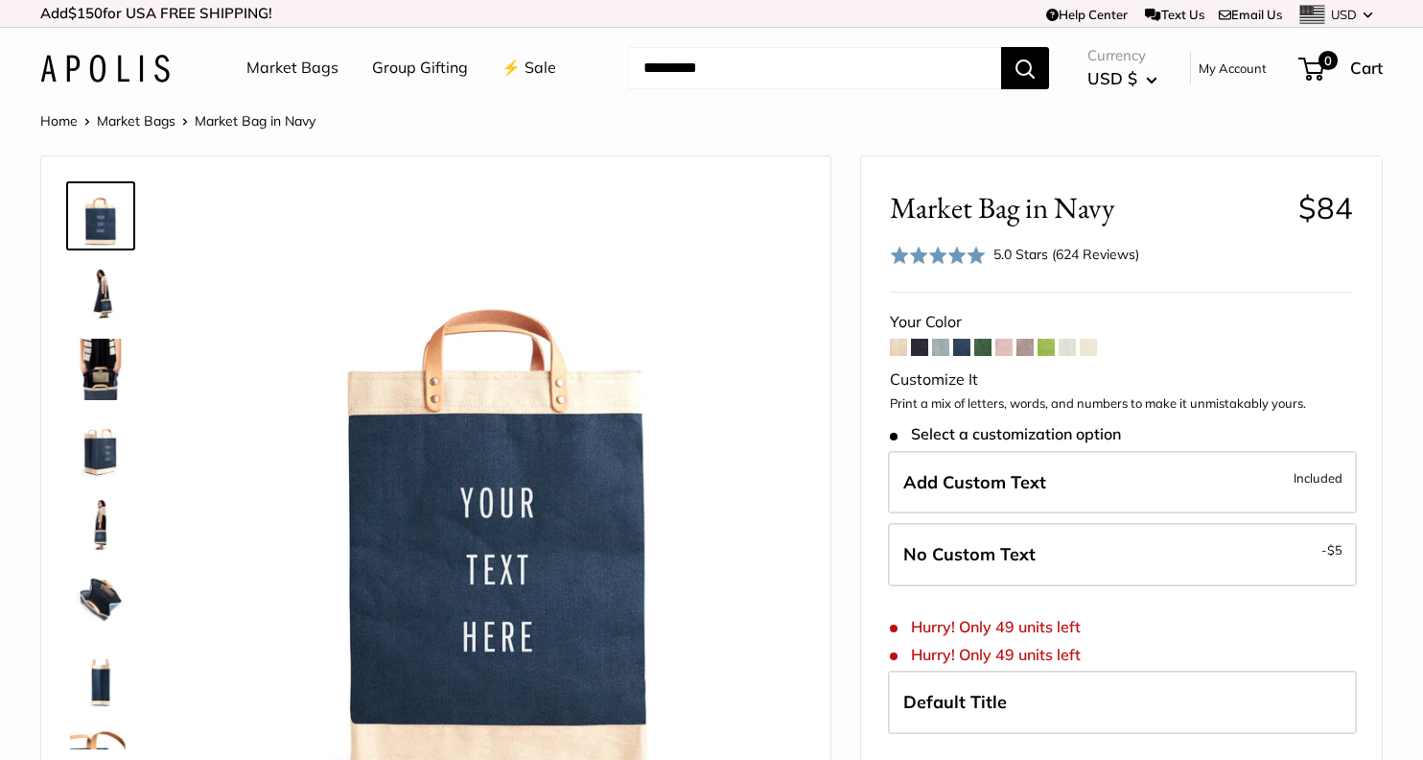 The width and height of the screenshot is (1423, 760). Describe the element at coordinates (1342, 68) in the screenshot. I see `a: 0 Cart` at that location.